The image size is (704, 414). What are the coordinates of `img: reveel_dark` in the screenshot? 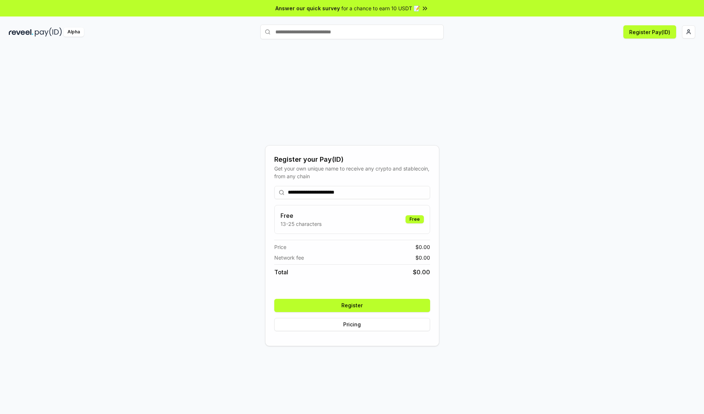 It's located at (21, 32).